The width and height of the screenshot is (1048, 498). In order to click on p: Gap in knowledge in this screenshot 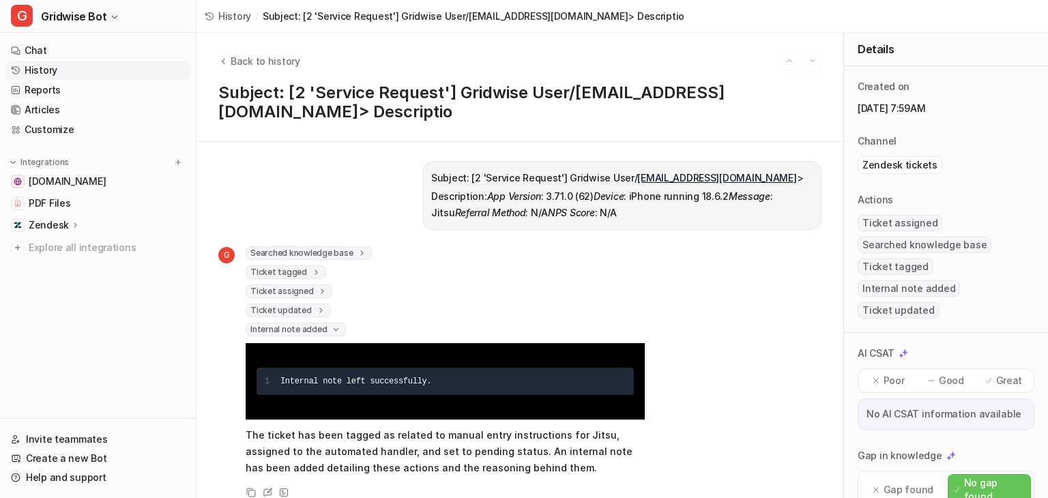, I will do `click(900, 456)`.